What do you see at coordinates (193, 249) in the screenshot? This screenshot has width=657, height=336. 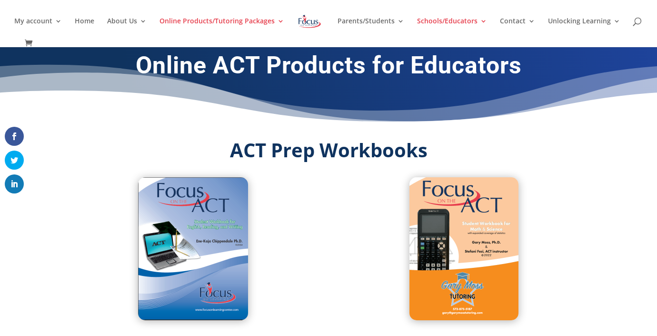 I see `img: ACT English/Reading Workbook (2024)` at bounding box center [193, 249].